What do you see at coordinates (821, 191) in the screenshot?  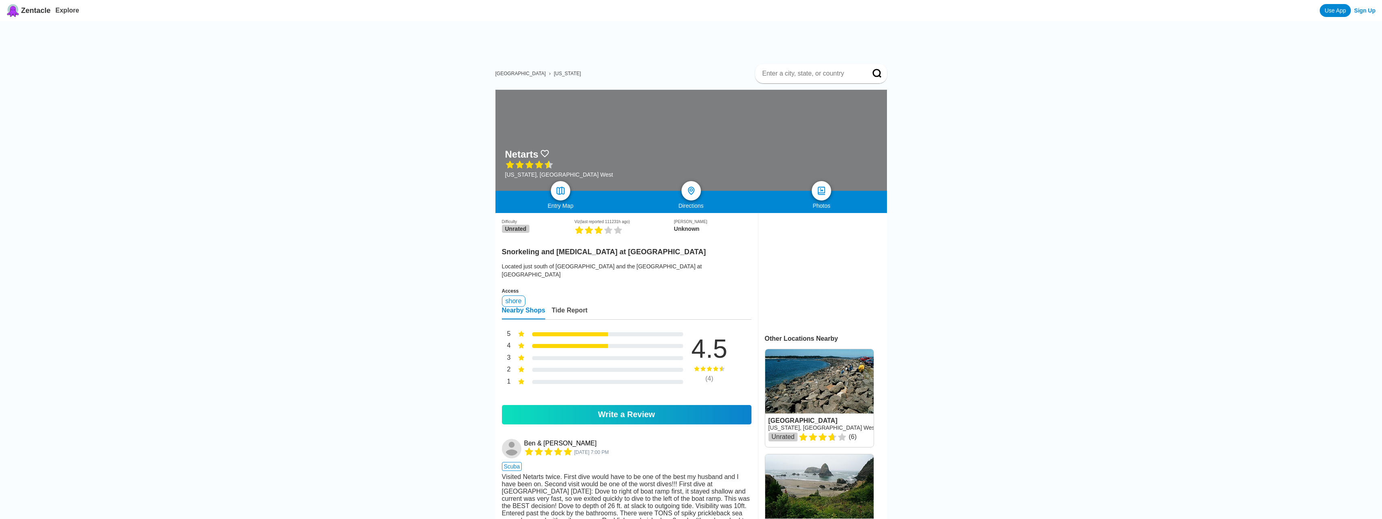 I see `img: photos` at bounding box center [821, 191].